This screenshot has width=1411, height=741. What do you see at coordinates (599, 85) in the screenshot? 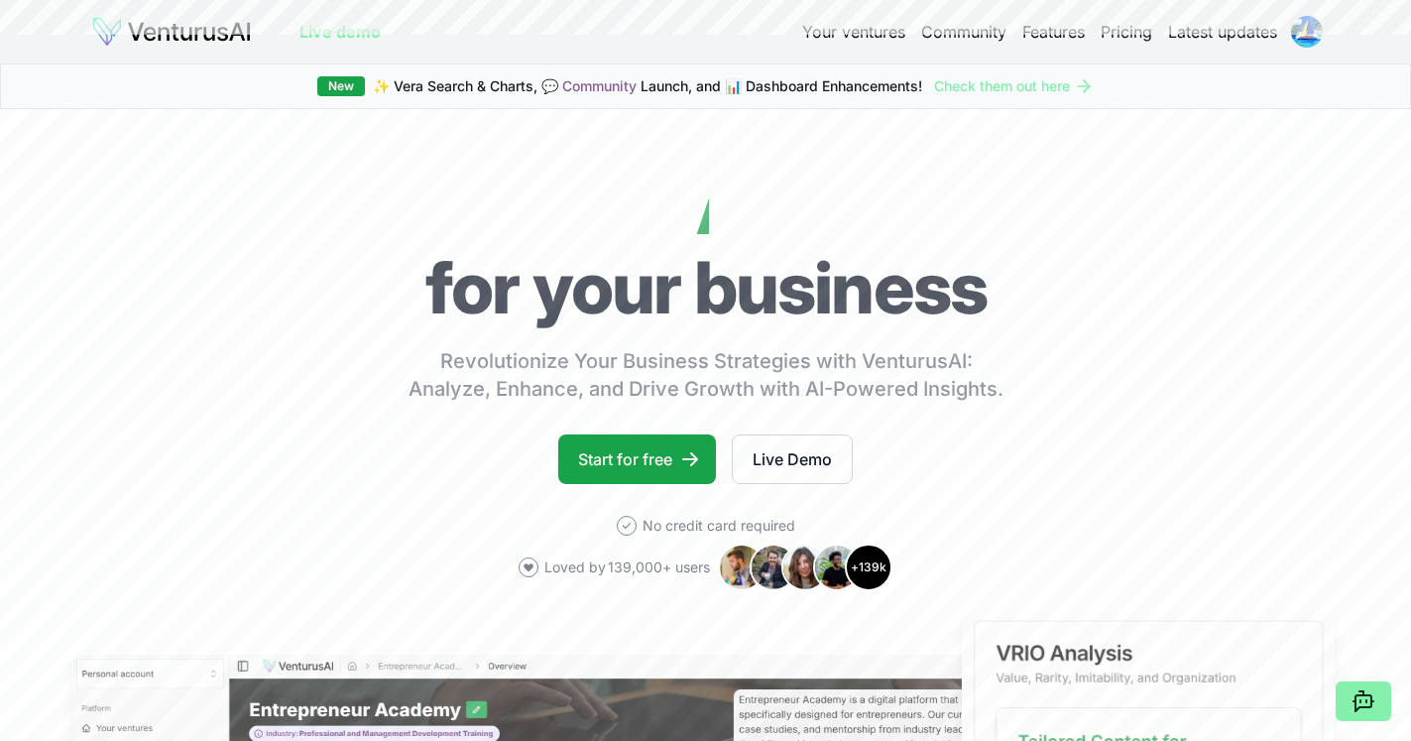
I see `a: Community` at bounding box center [599, 85].